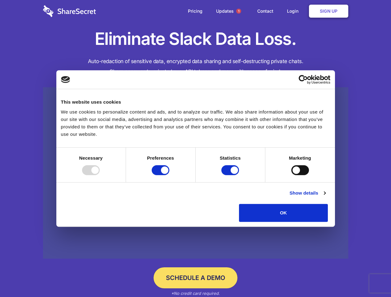 The height and width of the screenshot is (297, 391). I want to click on strong: Preferences, so click(160, 158).